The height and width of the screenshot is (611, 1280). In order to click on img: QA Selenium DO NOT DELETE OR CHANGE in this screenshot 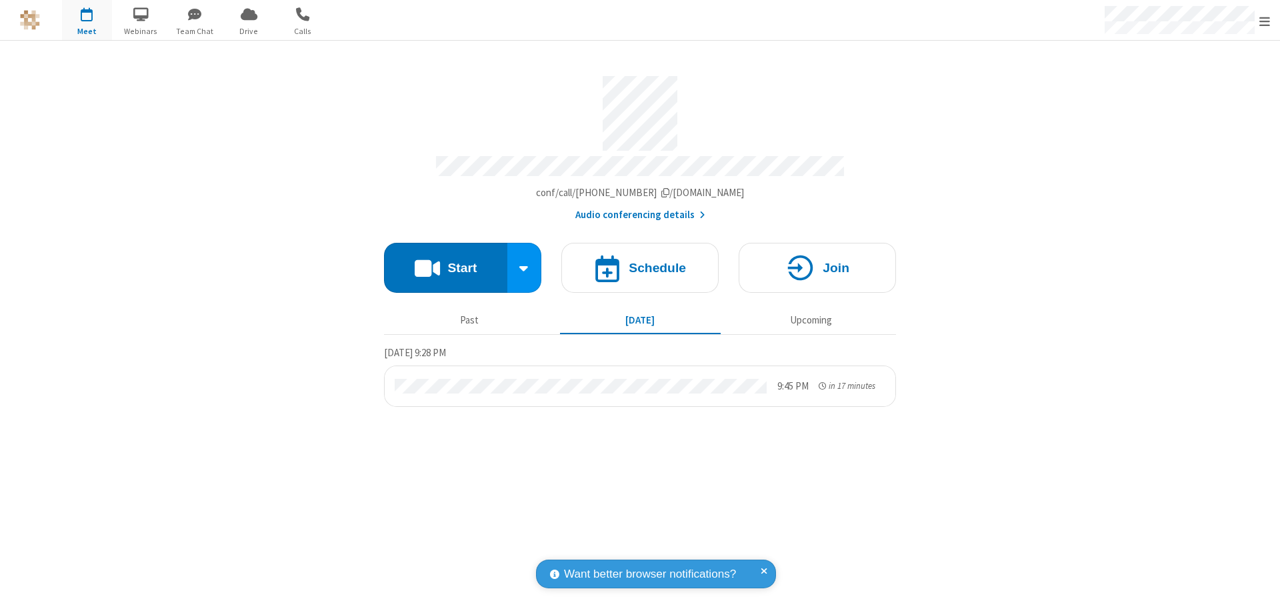, I will do `click(30, 20)`.